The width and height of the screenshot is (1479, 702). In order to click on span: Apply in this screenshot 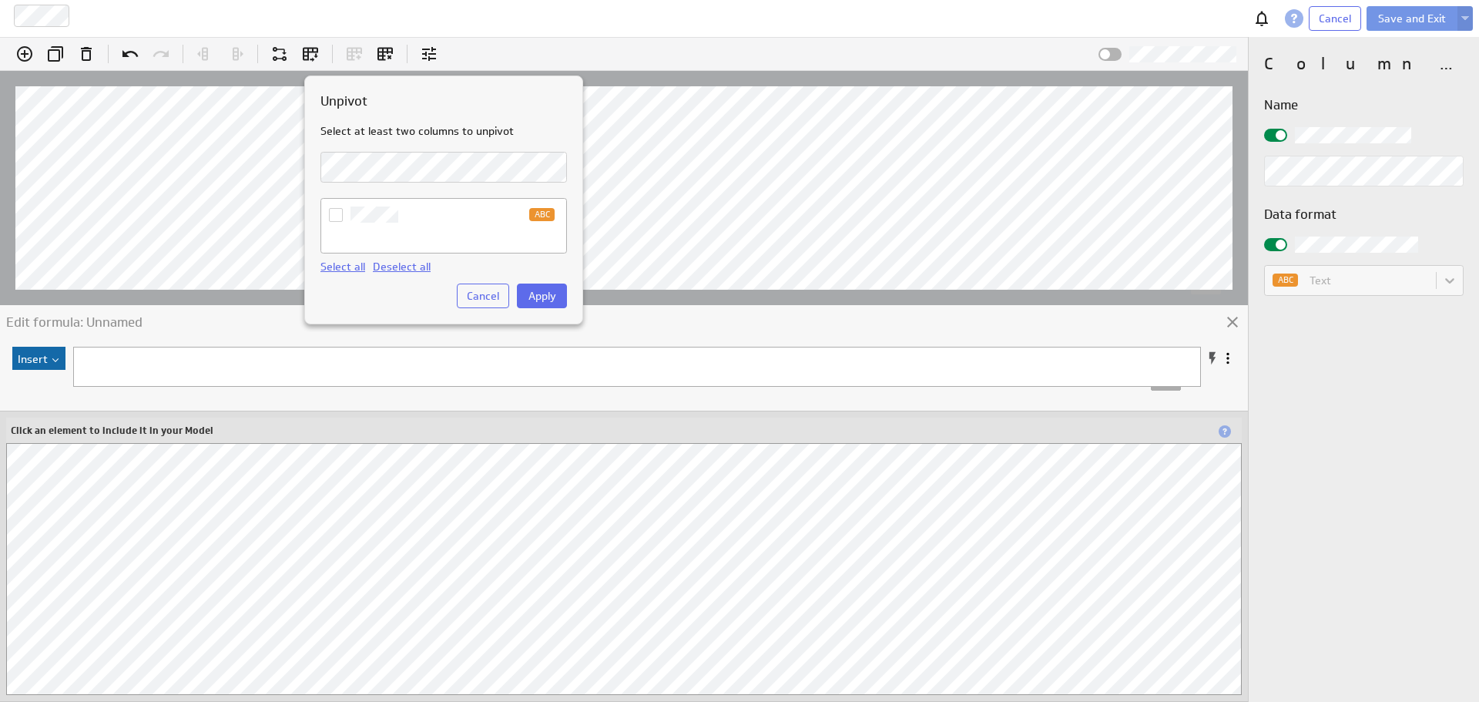, I will do `click(542, 296)`.